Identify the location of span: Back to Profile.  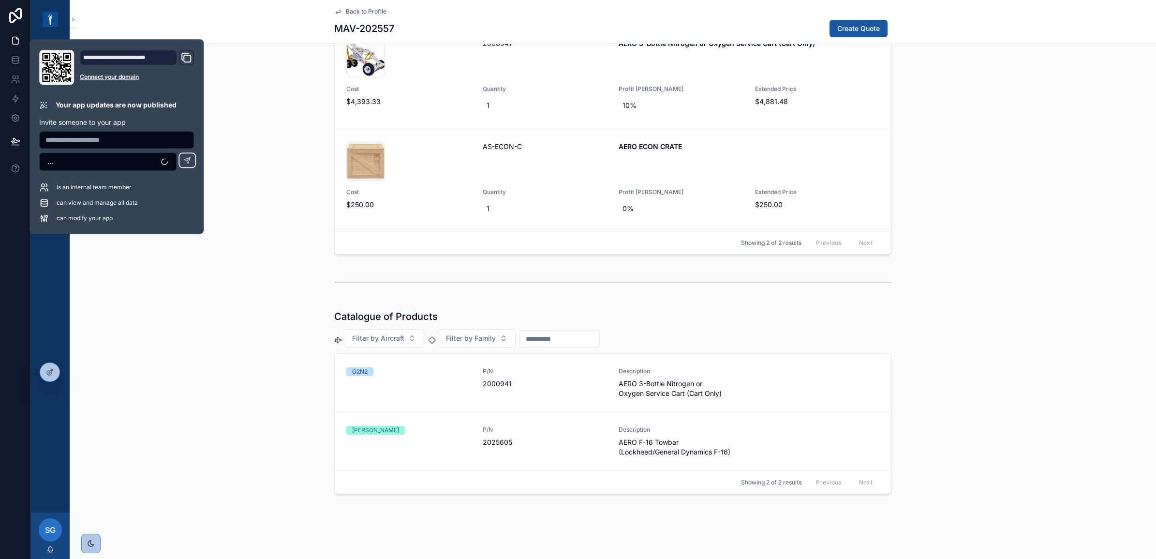
(366, 12).